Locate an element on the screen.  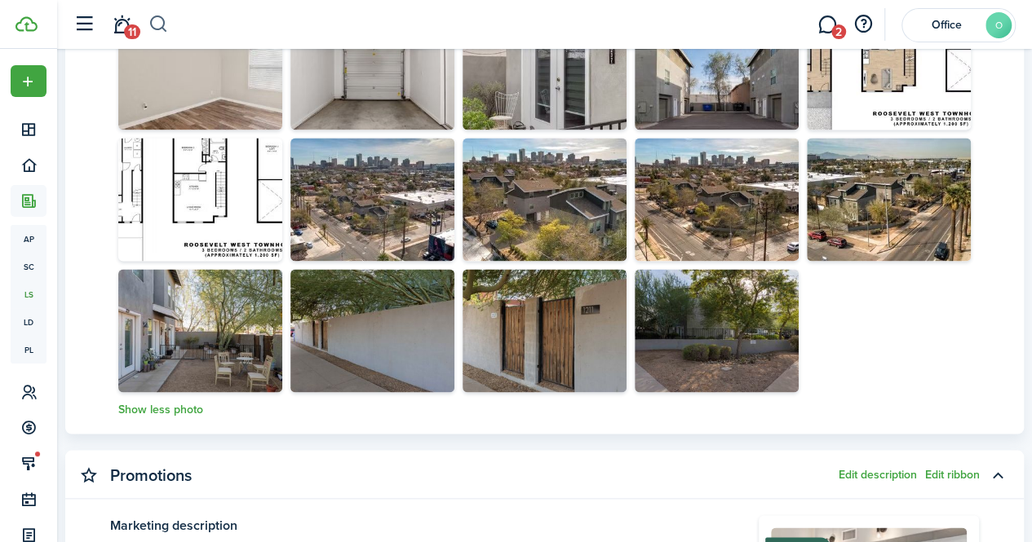
button: Edit ribbon is located at coordinates (952, 475).